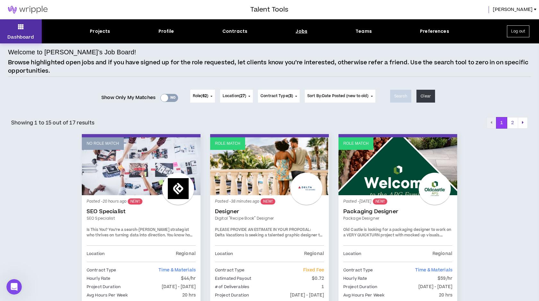 The width and height of the screenshot is (539, 301). I want to click on button: Clear, so click(426, 96).